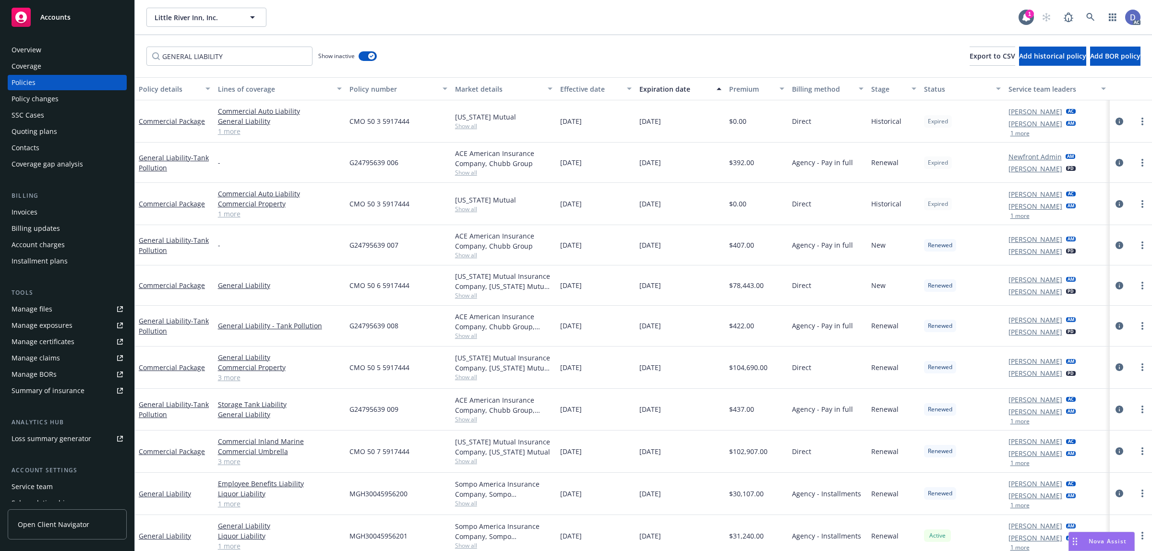 Image resolution: width=1152 pixels, height=551 pixels. What do you see at coordinates (746, 536) in the screenshot?
I see `span: $31,240.00` at bounding box center [746, 536].